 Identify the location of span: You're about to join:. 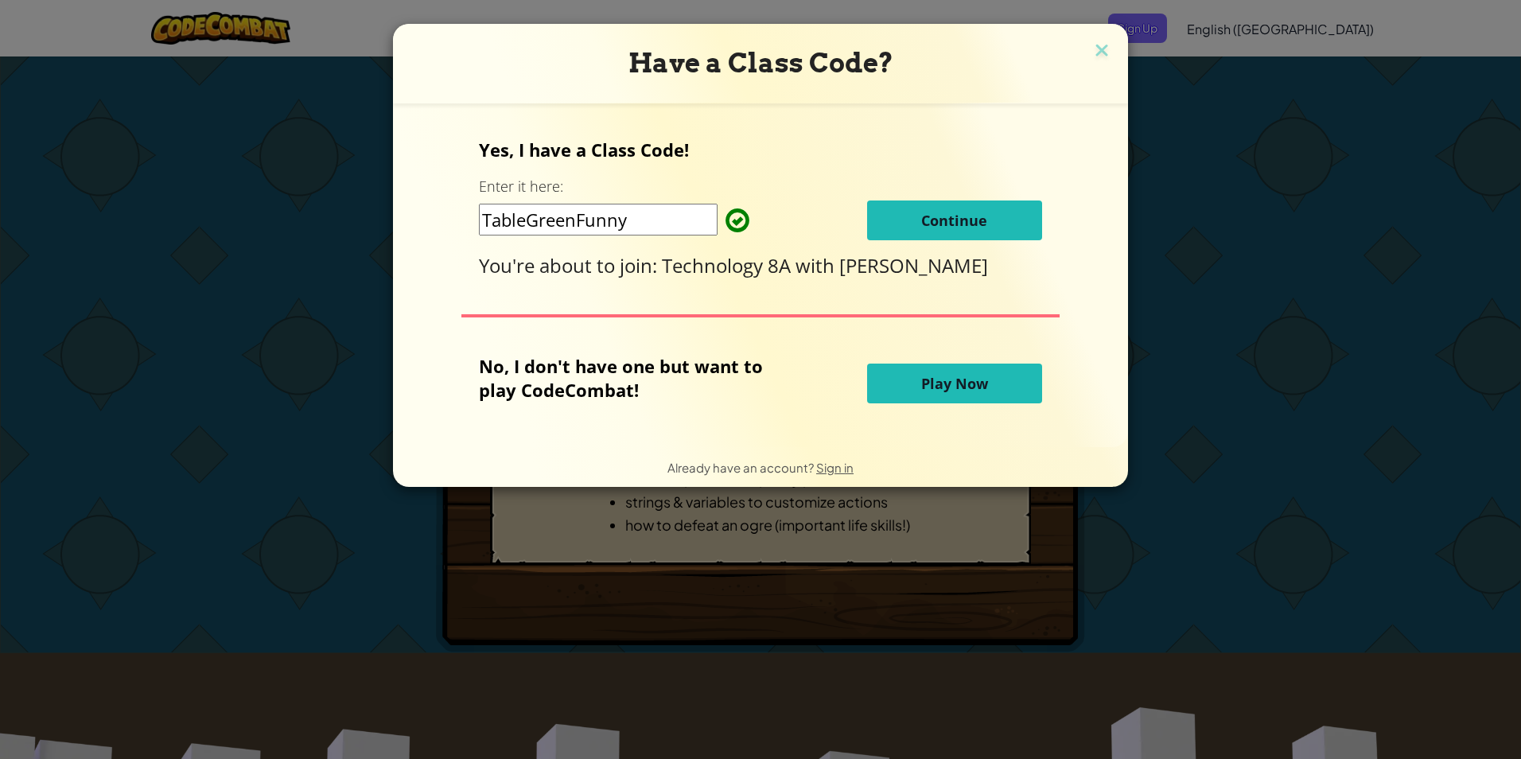
(570, 265).